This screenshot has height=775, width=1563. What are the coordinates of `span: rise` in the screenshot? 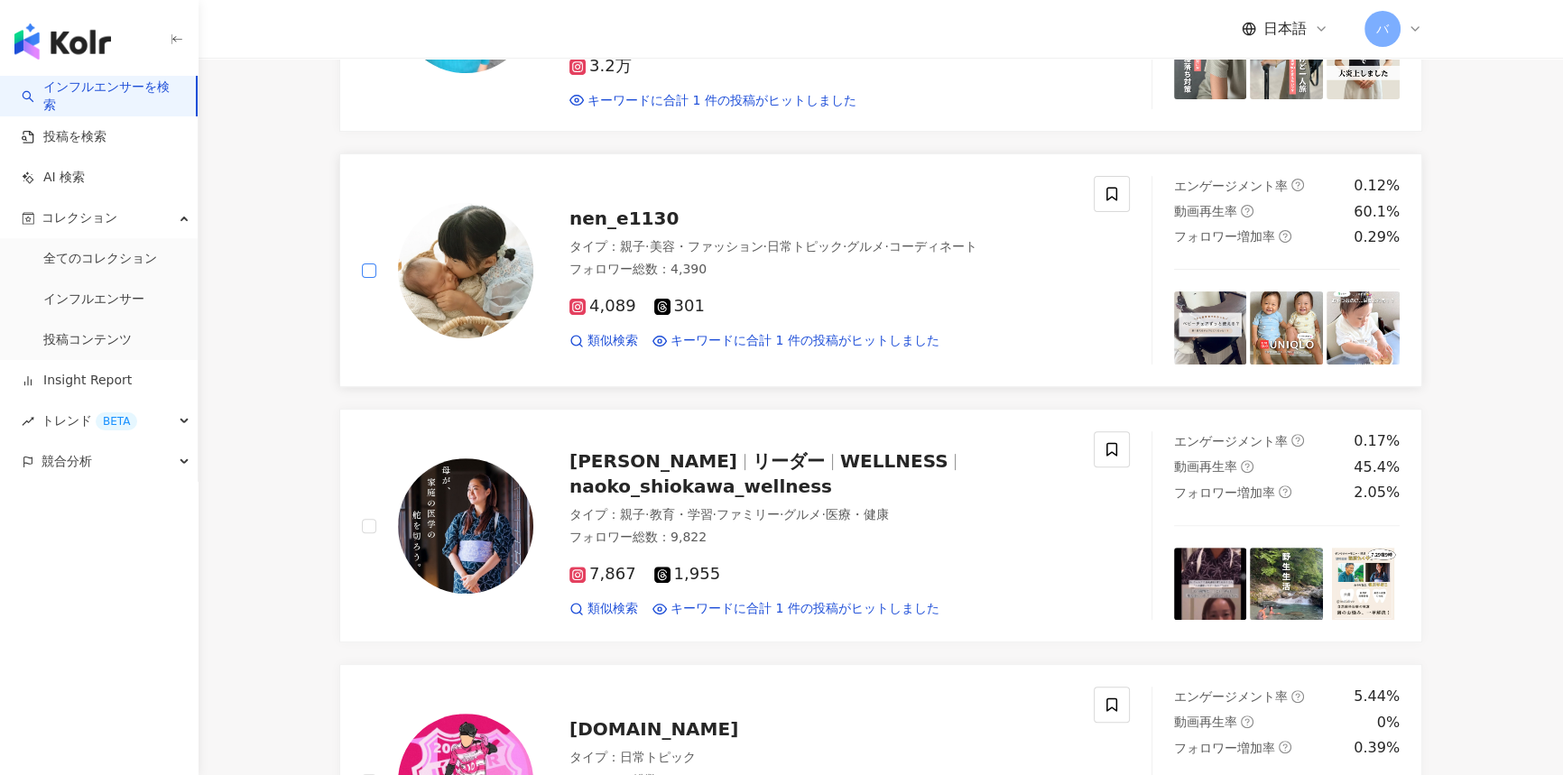 It's located at (28, 421).